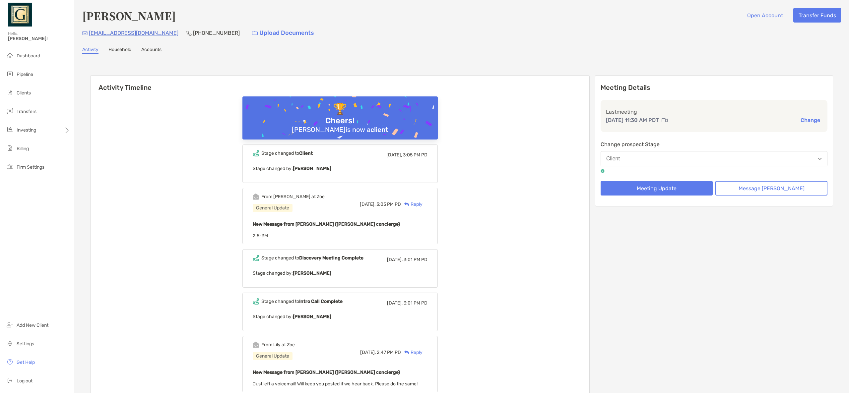 This screenshot has height=393, width=849. What do you see at coordinates (151, 50) in the screenshot?
I see `a: Accounts` at bounding box center [151, 50].